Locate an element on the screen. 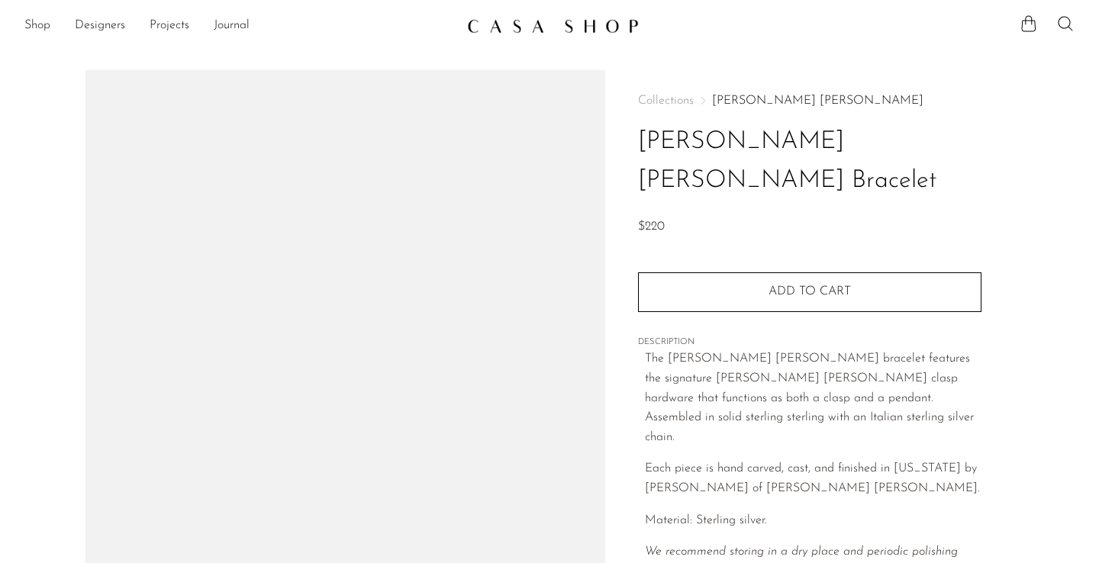 The image size is (1099, 563). span: DESCRIPTION is located at coordinates (810, 343).